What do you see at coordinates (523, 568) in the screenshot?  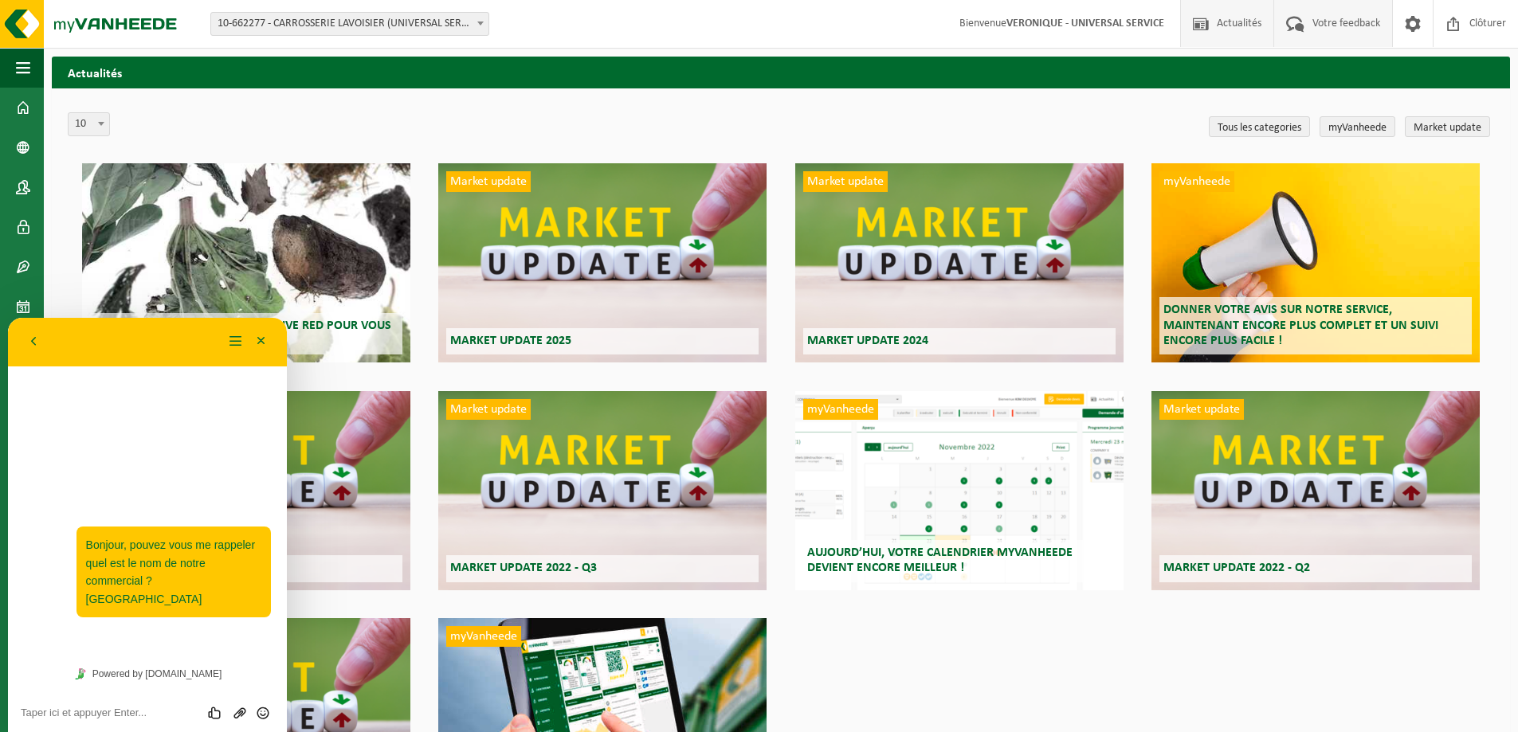 I see `span: Market update 2022 - Q3` at bounding box center [523, 568].